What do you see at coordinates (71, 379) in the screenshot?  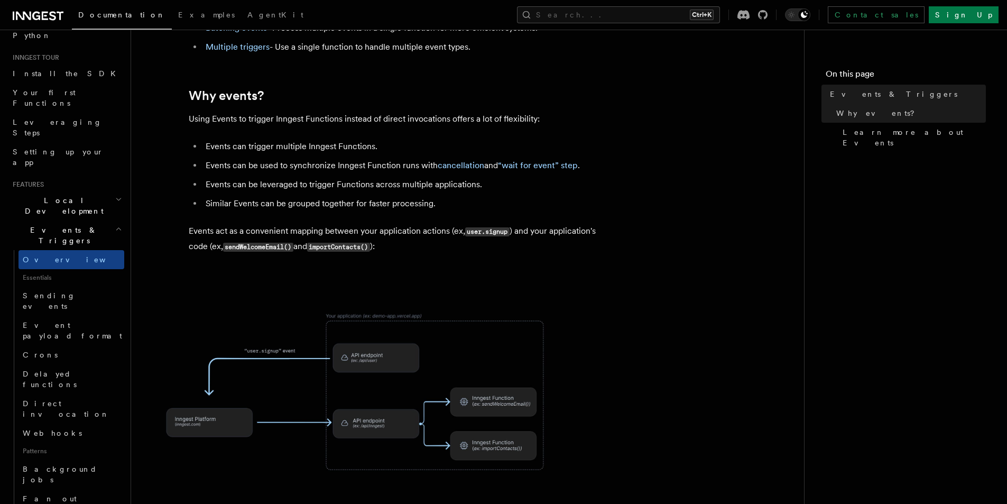 I see `a: Delayed functions` at bounding box center [71, 379].